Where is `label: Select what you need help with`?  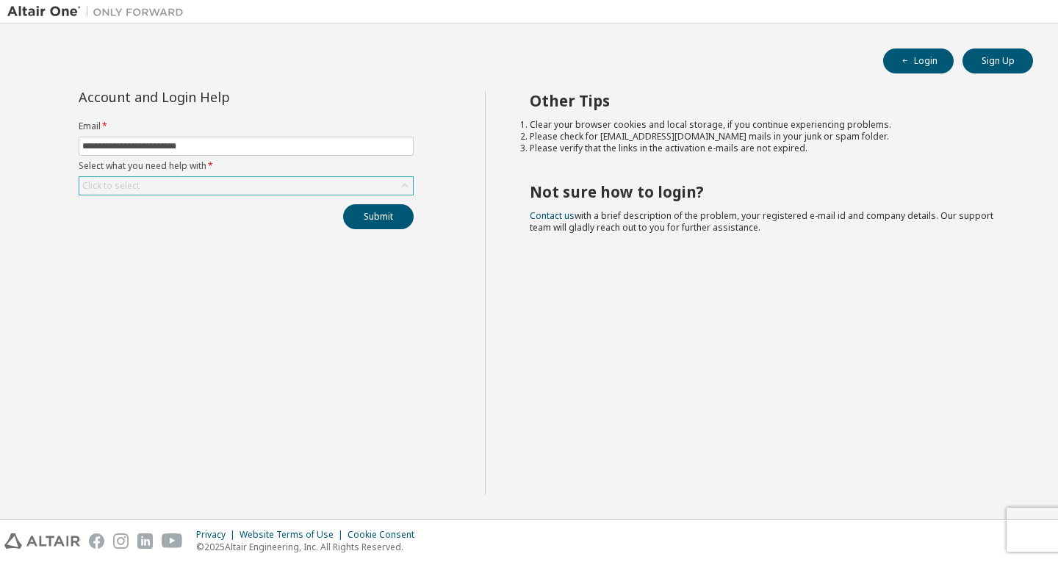 label: Select what you need help with is located at coordinates (246, 166).